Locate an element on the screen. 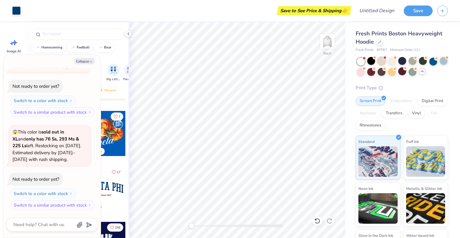  span: Parent's Weekend is located at coordinates (130, 79).